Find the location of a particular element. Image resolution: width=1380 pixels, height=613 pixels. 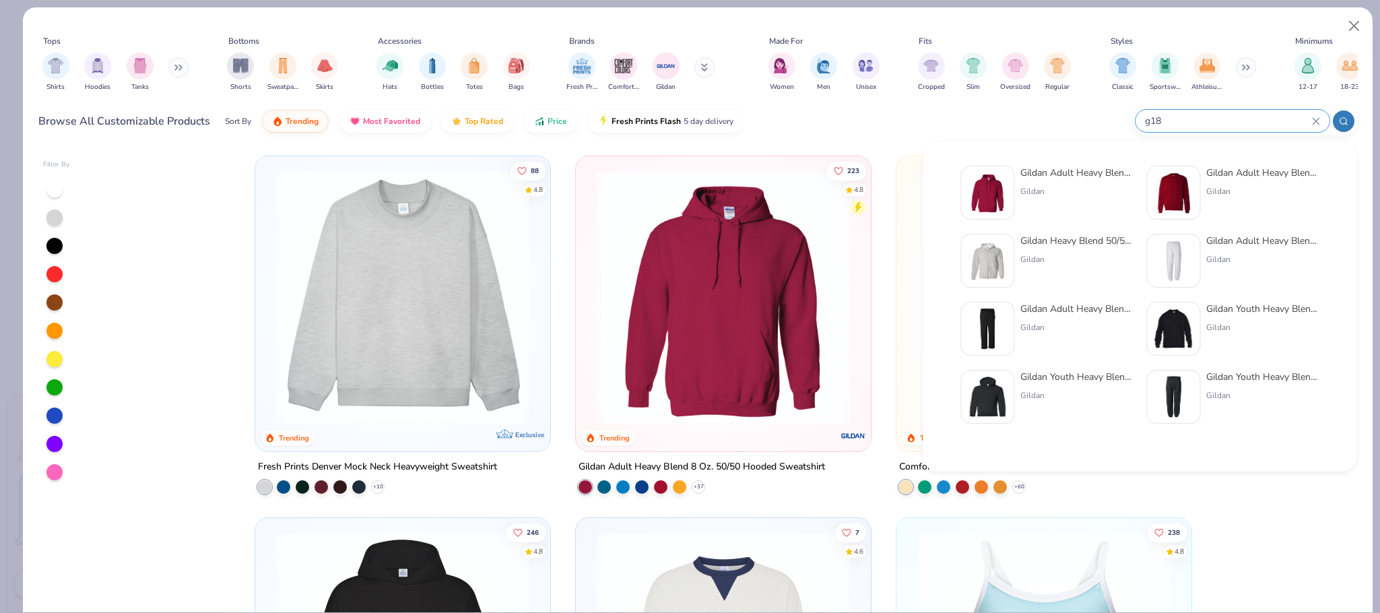

img: Women Image is located at coordinates (781, 65).